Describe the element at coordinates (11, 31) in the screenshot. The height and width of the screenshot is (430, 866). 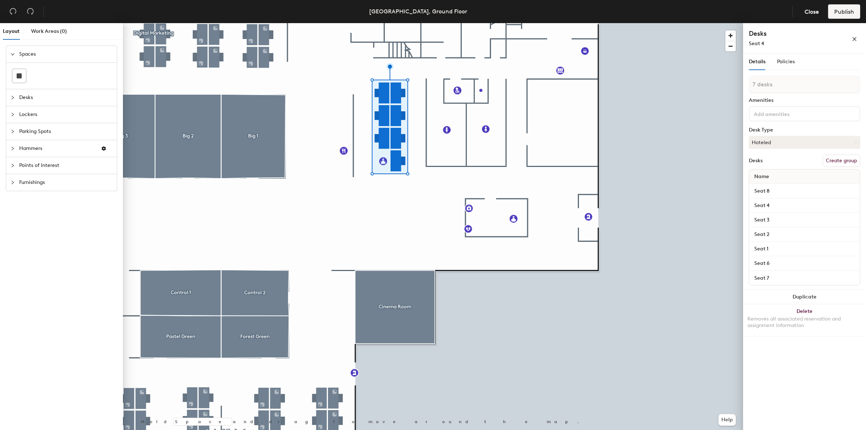
I see `span: Layout` at that location.